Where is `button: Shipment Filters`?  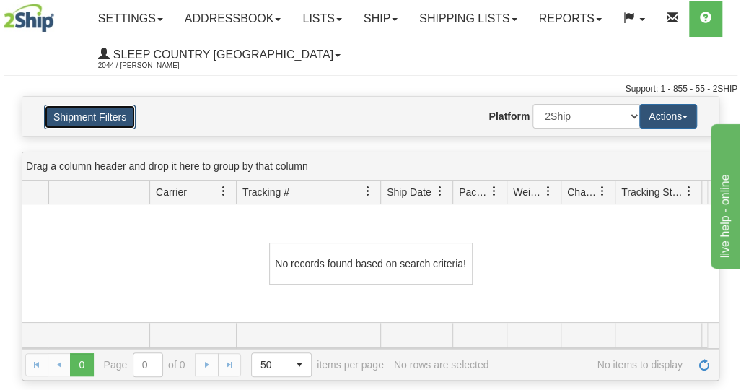
button: Shipment Filters is located at coordinates (89, 117).